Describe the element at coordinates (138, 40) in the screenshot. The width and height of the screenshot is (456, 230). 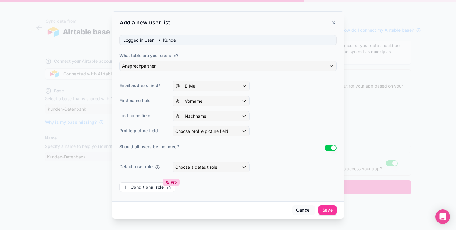
I see `span: Logged in User` at that location.